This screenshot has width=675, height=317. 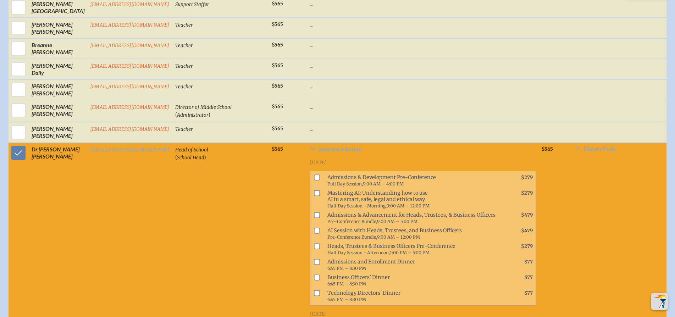 I want to click on a: Dietary Prefs, so click(x=595, y=150).